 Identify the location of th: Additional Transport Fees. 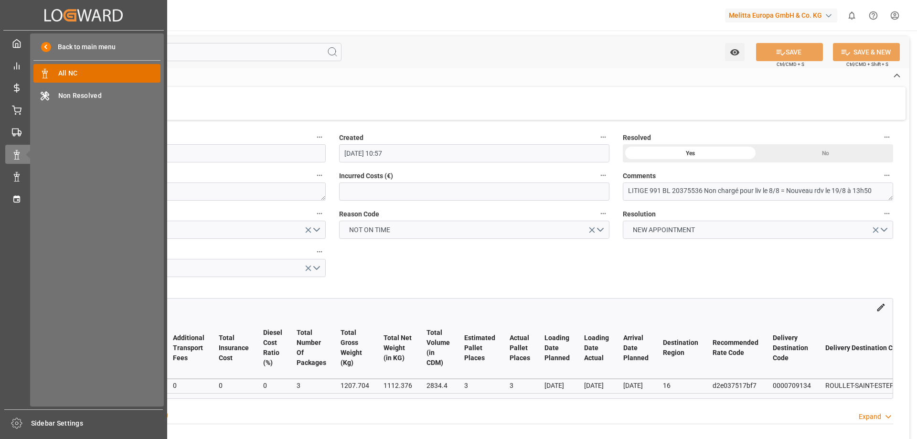
(189, 348).